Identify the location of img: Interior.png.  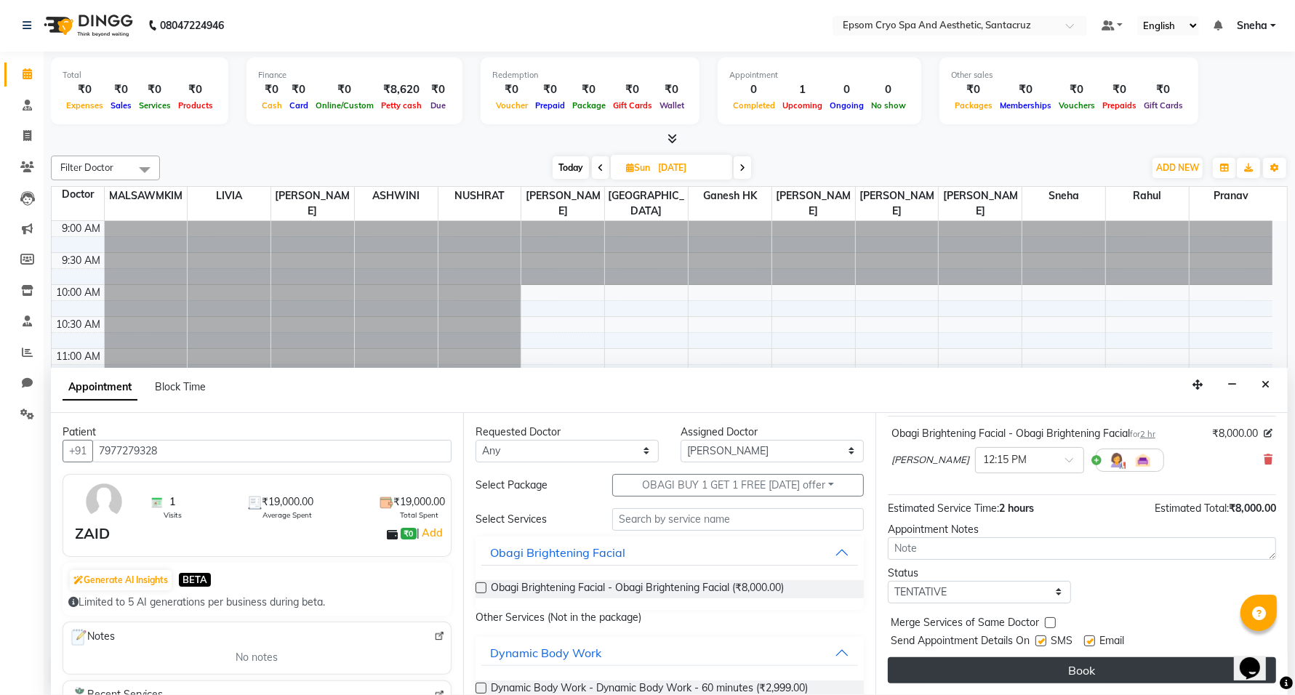
(1143, 460).